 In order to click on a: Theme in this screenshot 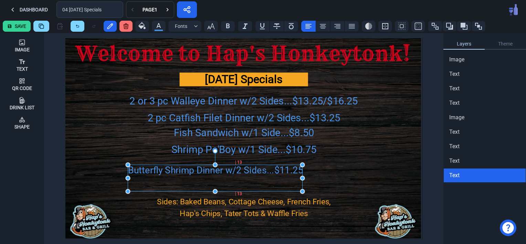, I will do `click(505, 44)`.